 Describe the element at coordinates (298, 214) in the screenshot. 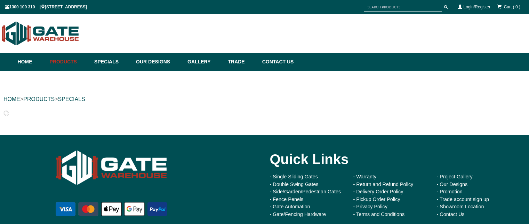

I see `a: - Gate/Fencing Hardware` at that location.